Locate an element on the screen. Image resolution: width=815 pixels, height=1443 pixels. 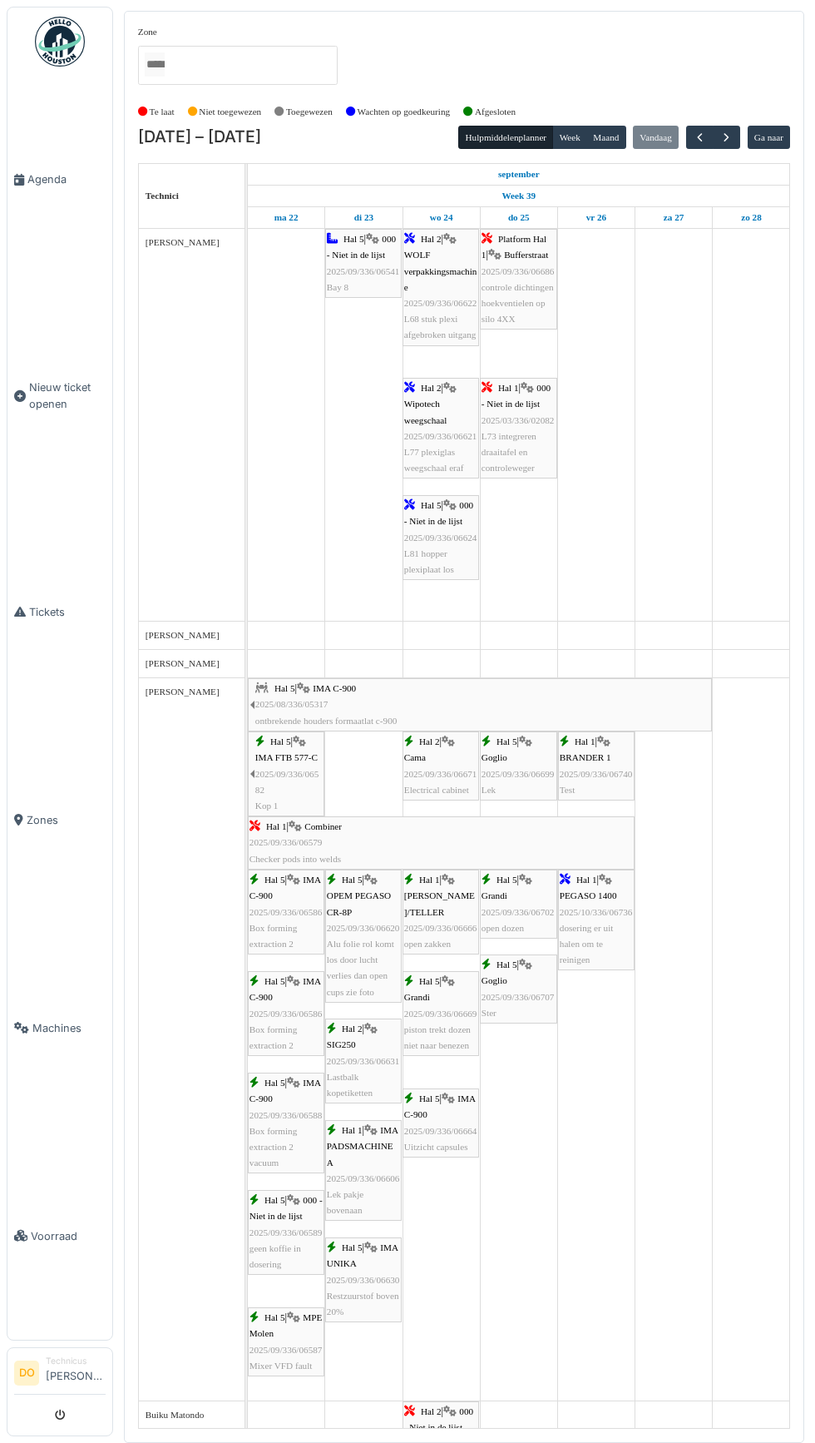
button: Hulpmiddelenplanner is located at coordinates (506, 137).